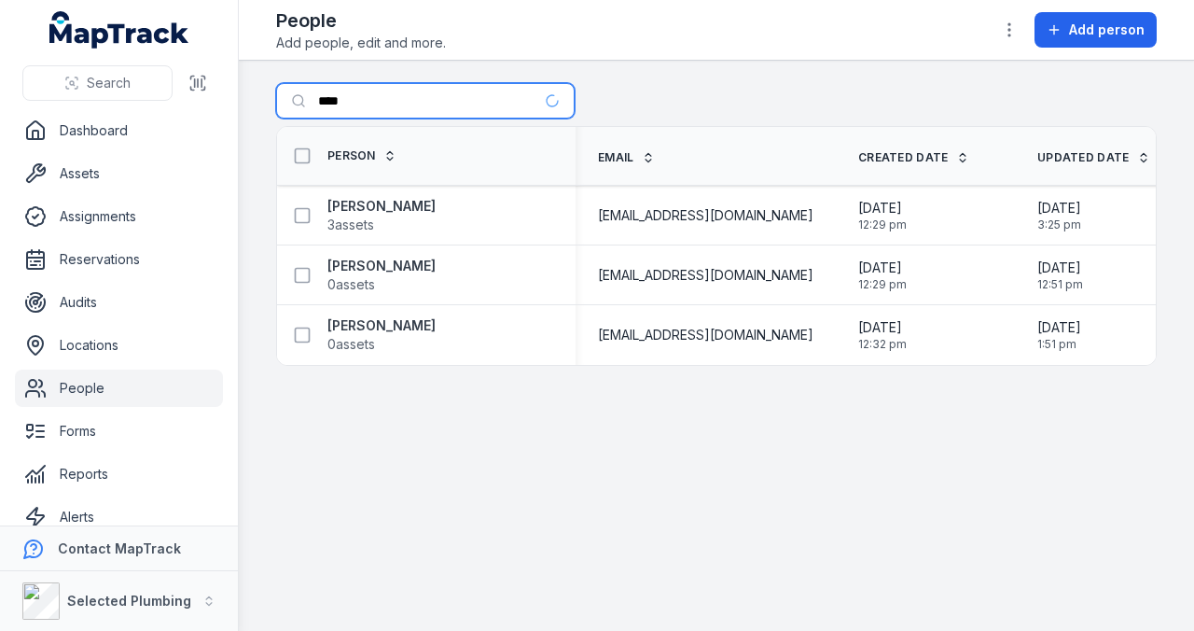 The image size is (1194, 631). I want to click on a: Assets, so click(118, 173).